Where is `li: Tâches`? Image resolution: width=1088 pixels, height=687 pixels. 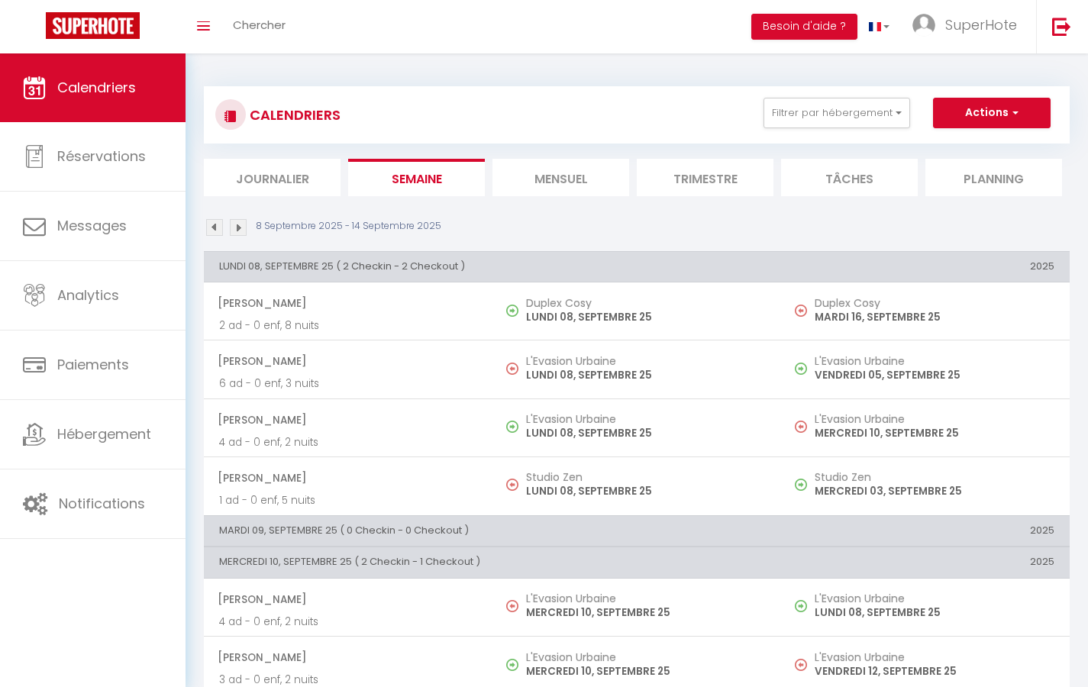
li: Tâches is located at coordinates (849, 177).